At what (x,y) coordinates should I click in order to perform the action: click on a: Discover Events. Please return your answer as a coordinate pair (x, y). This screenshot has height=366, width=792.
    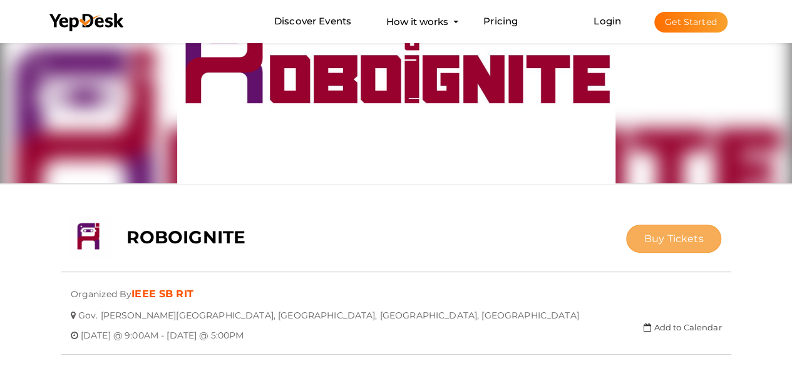
    Looking at the image, I should click on (312, 21).